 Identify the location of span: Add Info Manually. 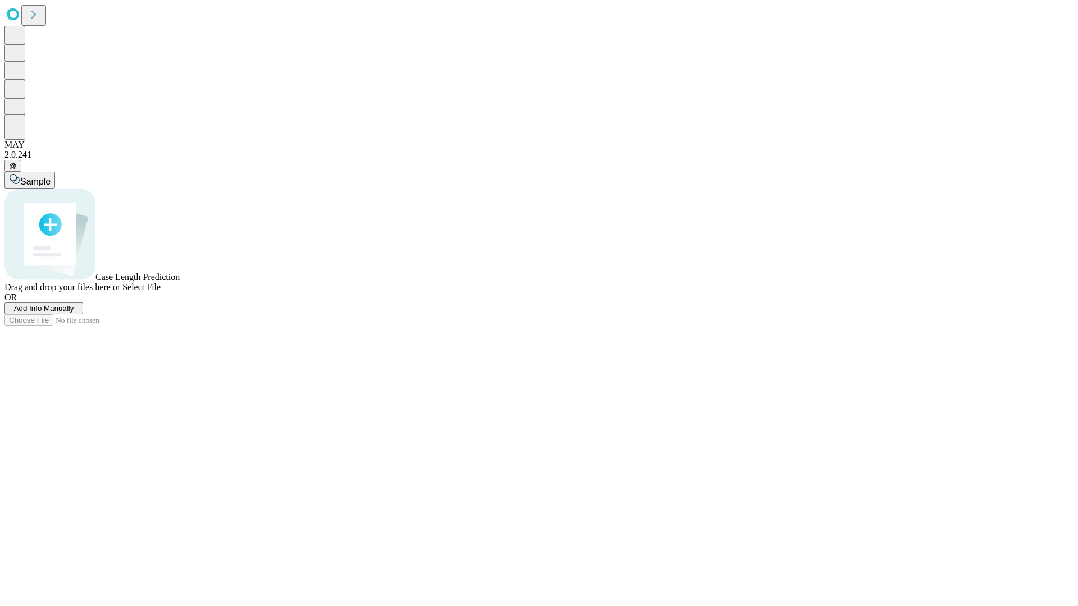
(44, 308).